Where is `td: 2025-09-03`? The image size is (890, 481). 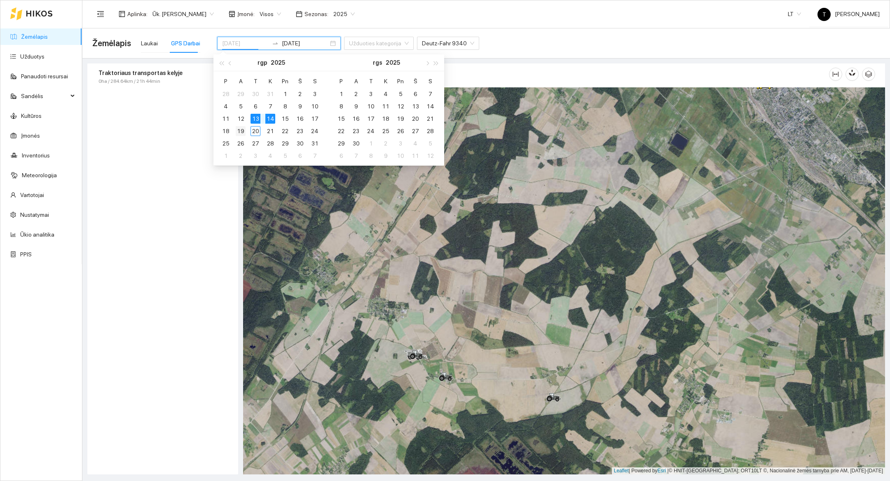
td: 2025-09-03 is located at coordinates (371, 94).